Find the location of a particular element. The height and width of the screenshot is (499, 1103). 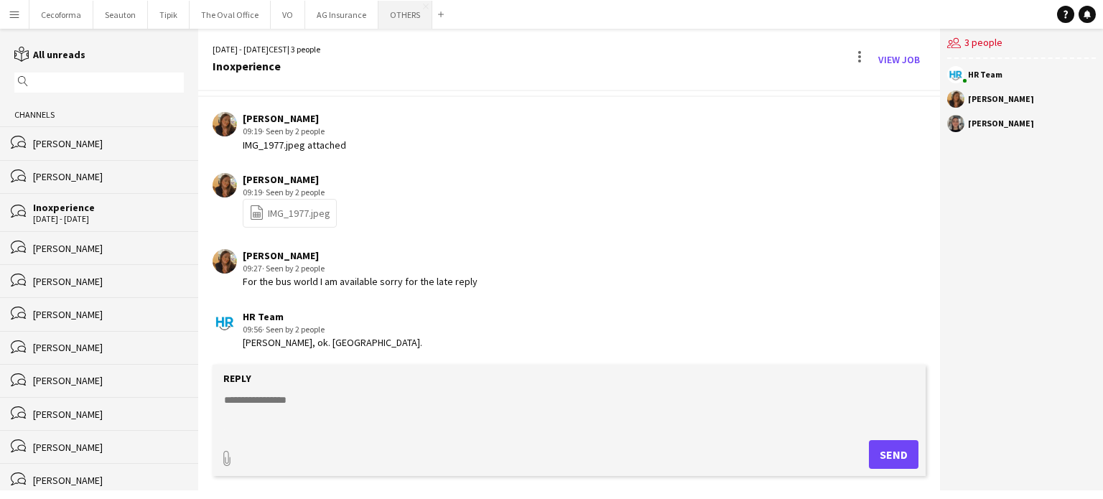

div: For the bus world I am available sorry for the late reply is located at coordinates (360, 281).